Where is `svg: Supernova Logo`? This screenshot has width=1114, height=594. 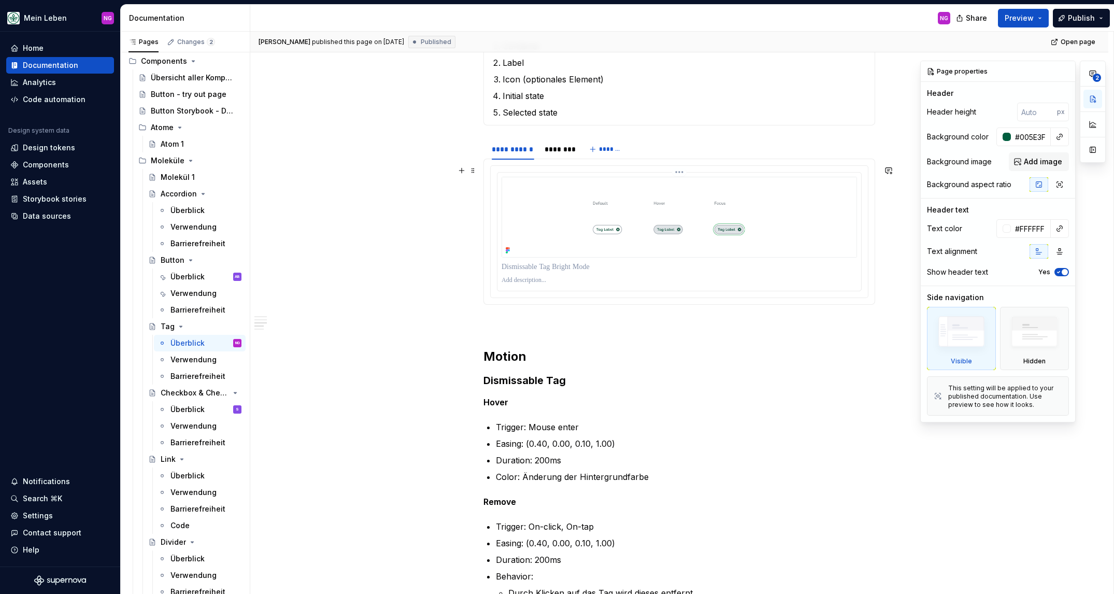
svg: Supernova Logo is located at coordinates (60, 580).